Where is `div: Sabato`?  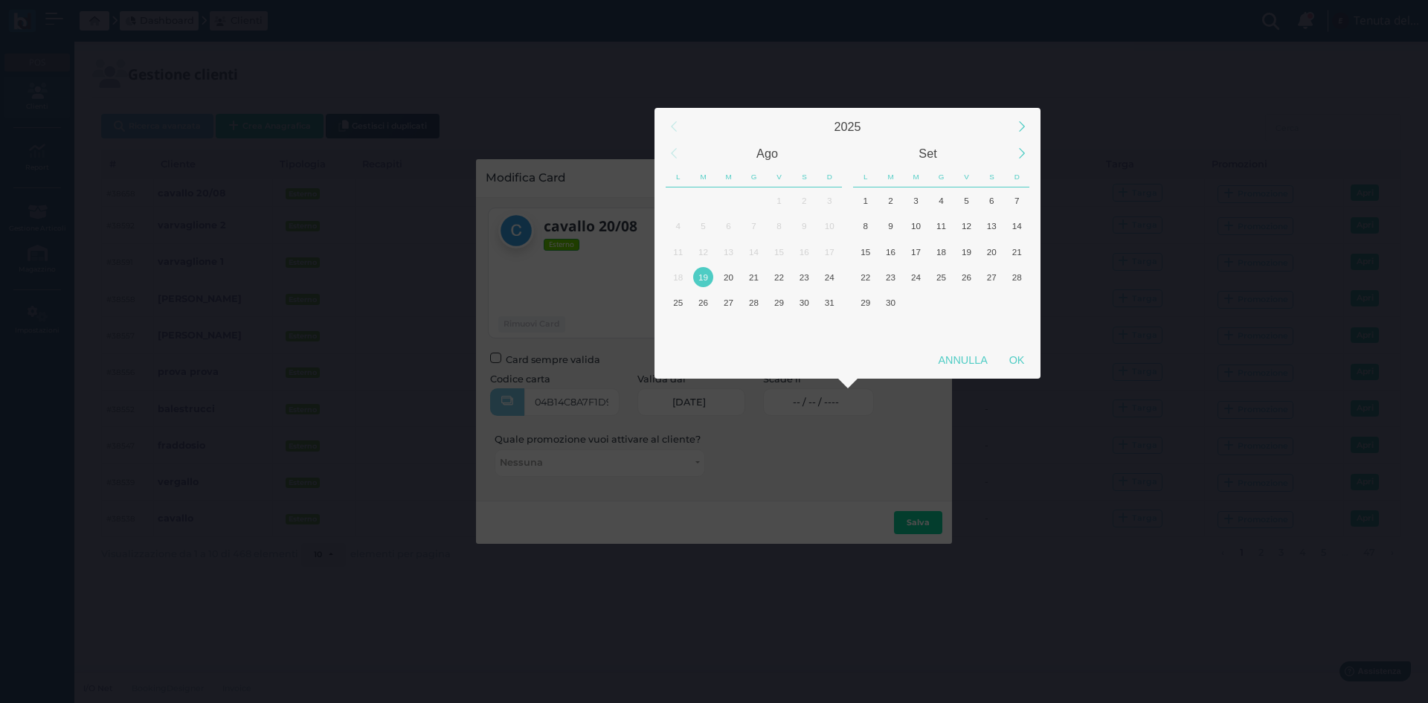 div: Sabato is located at coordinates (804, 177).